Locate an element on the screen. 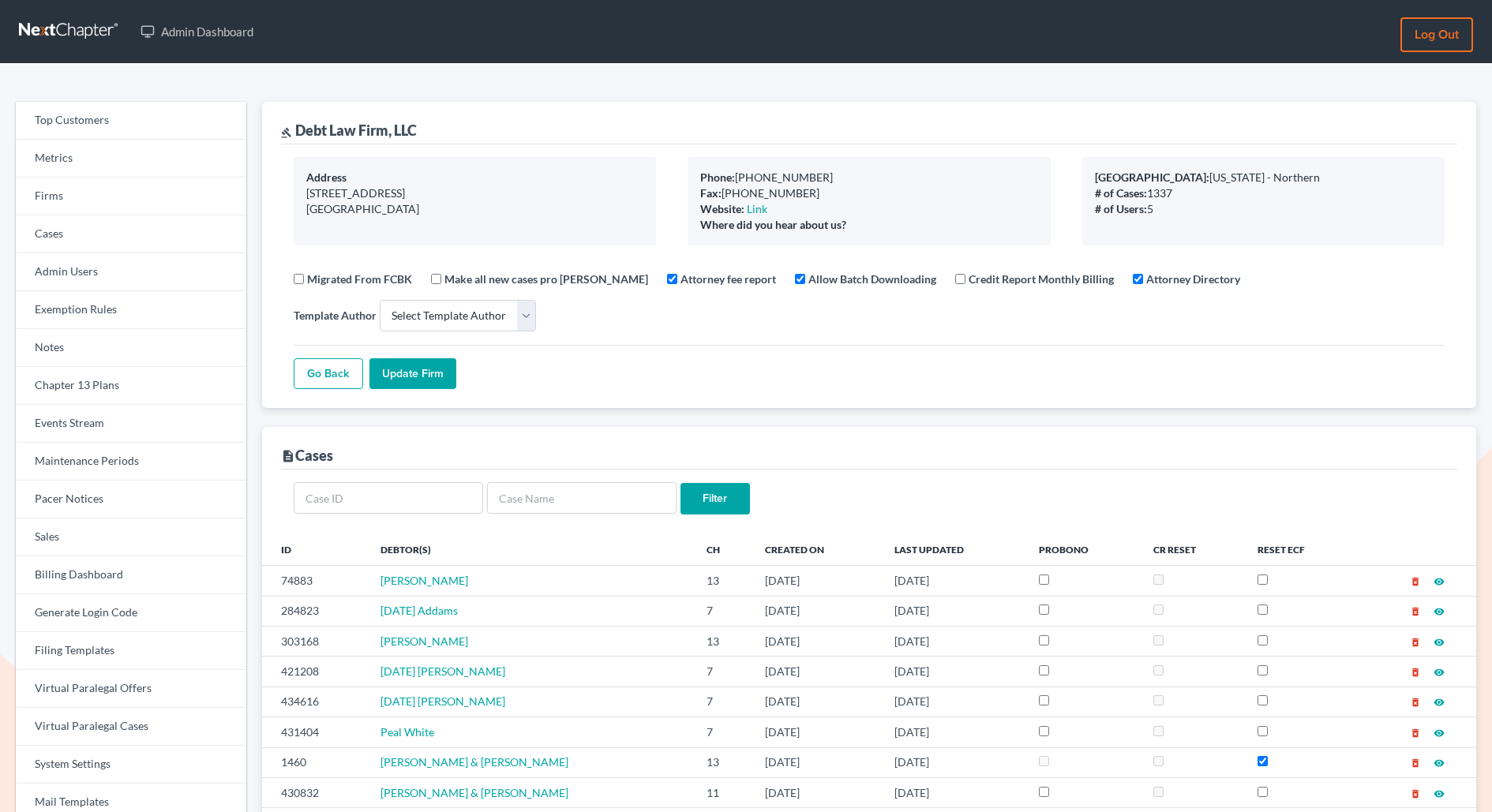 This screenshot has width=1492, height=812. td: 11 is located at coordinates (723, 792).